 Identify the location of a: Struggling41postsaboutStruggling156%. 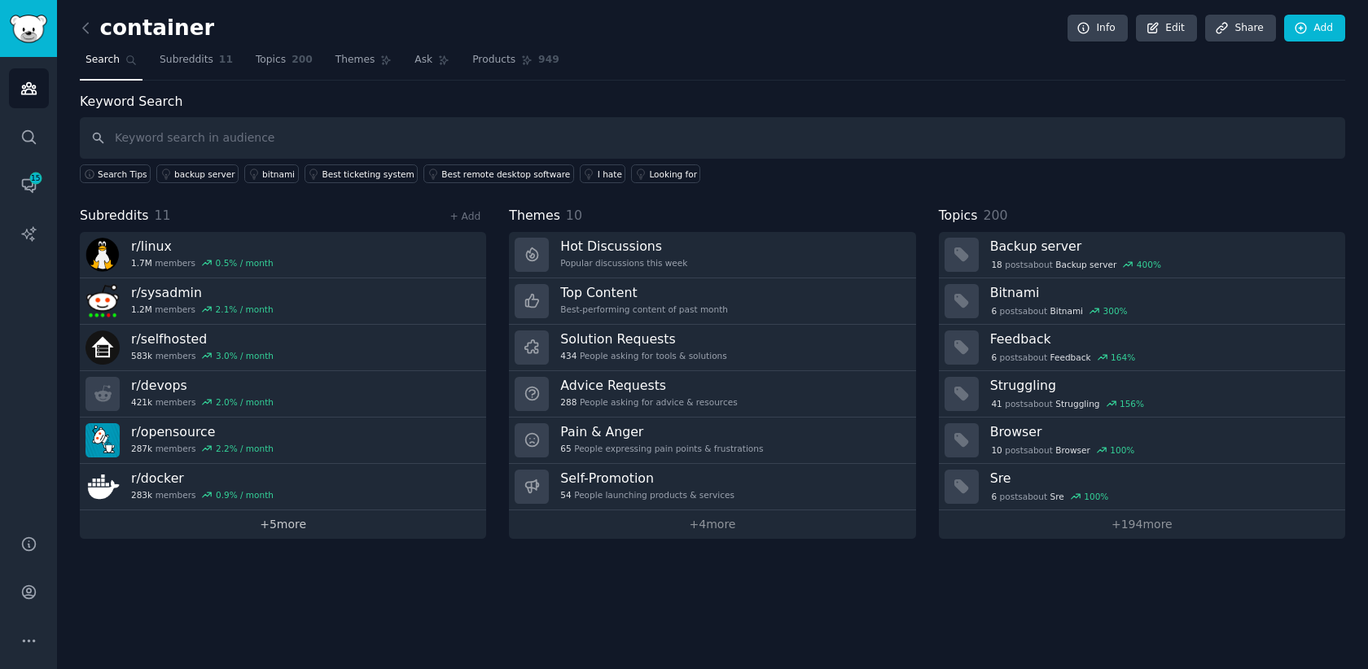
(1142, 394).